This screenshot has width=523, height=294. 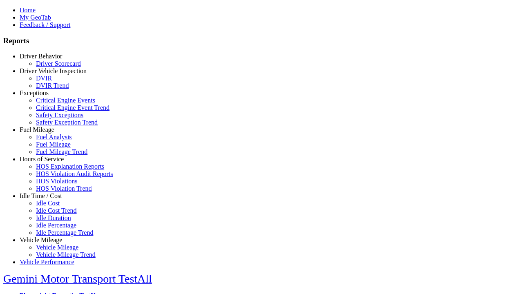 What do you see at coordinates (54, 137) in the screenshot?
I see `a: Fuel Analysis` at bounding box center [54, 137].